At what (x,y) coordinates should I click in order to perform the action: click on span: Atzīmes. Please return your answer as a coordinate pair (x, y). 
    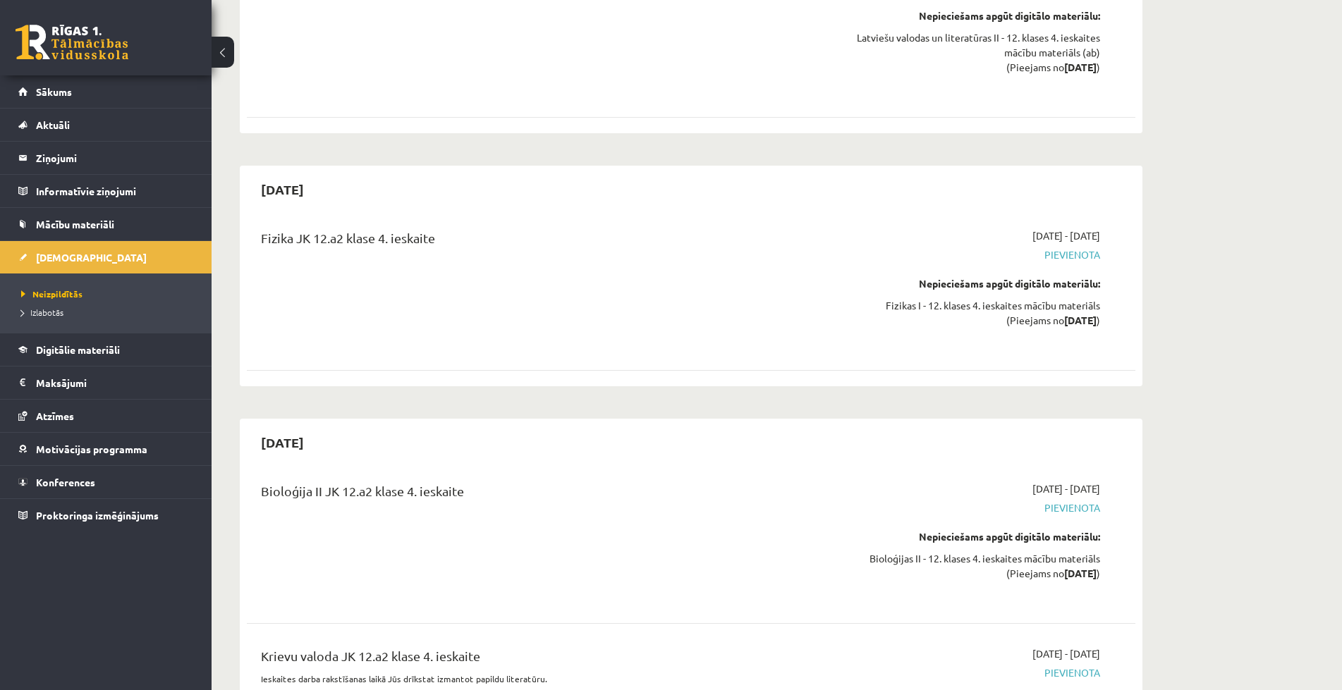
    Looking at the image, I should click on (55, 416).